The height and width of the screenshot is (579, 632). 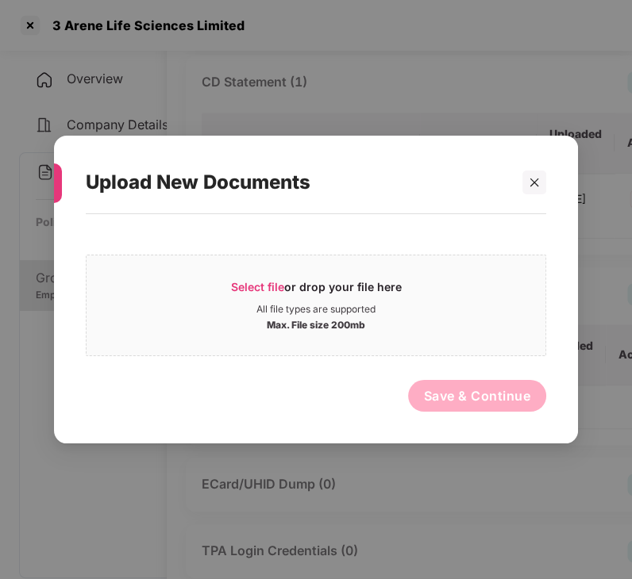 I want to click on span: Select file, so click(x=257, y=286).